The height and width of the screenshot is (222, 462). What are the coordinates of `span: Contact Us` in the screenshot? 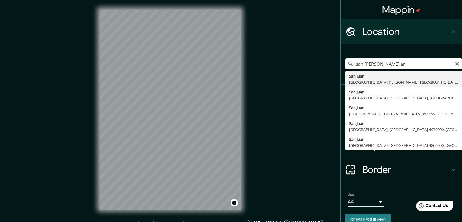 It's located at (29, 7).